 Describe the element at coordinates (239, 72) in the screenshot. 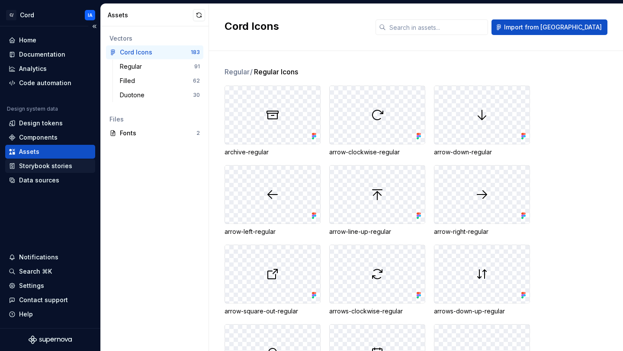

I see `span: Regular` at that location.